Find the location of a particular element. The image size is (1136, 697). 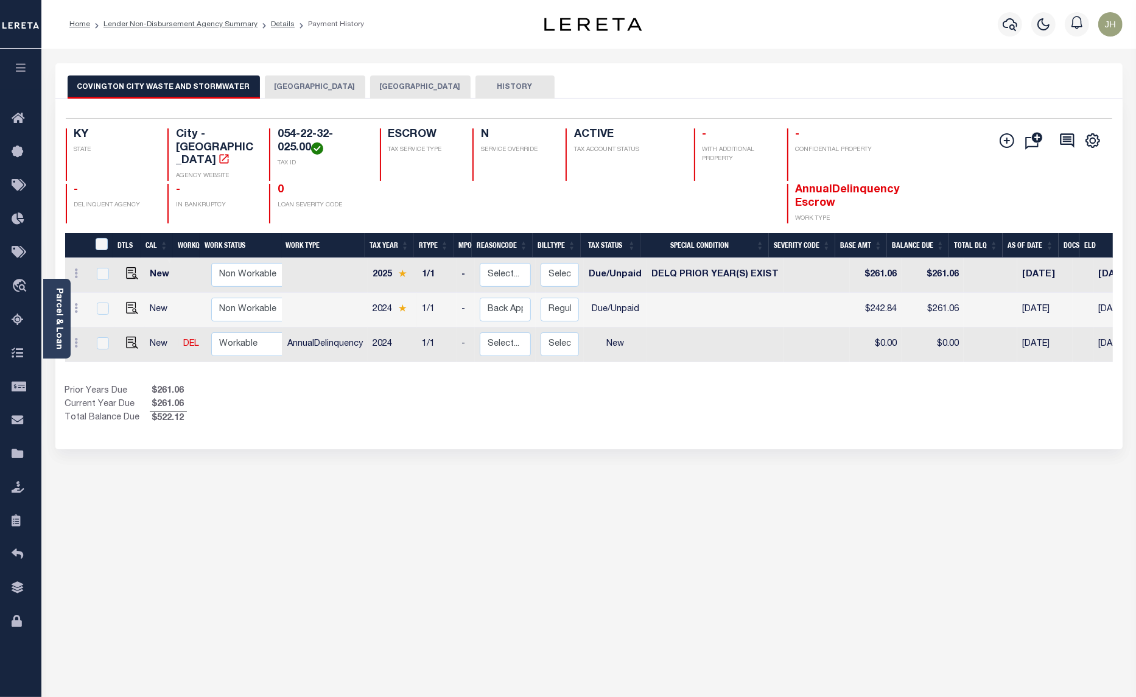

a: DEL is located at coordinates (191, 344).